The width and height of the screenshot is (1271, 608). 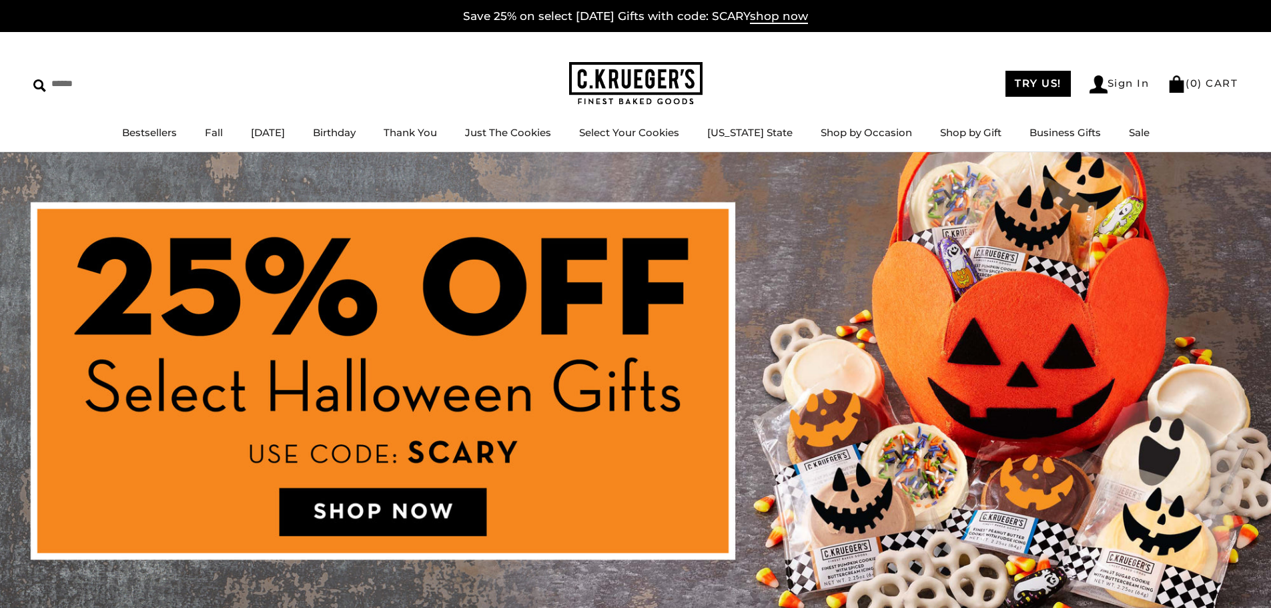 What do you see at coordinates (1176, 84) in the screenshot?
I see `img: Bag` at bounding box center [1176, 84].